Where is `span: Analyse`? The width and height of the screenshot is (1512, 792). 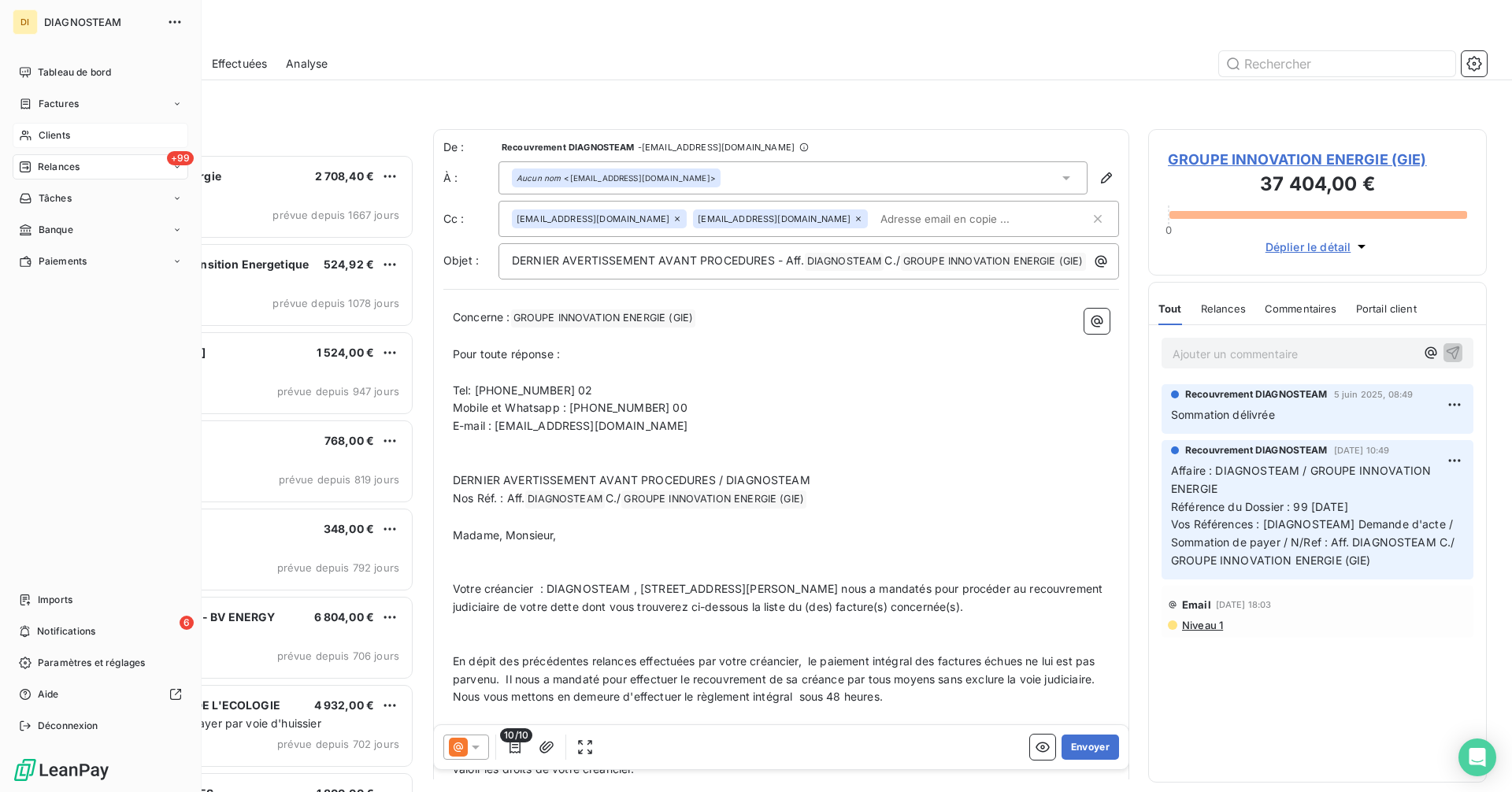 span: Analyse is located at coordinates (306, 64).